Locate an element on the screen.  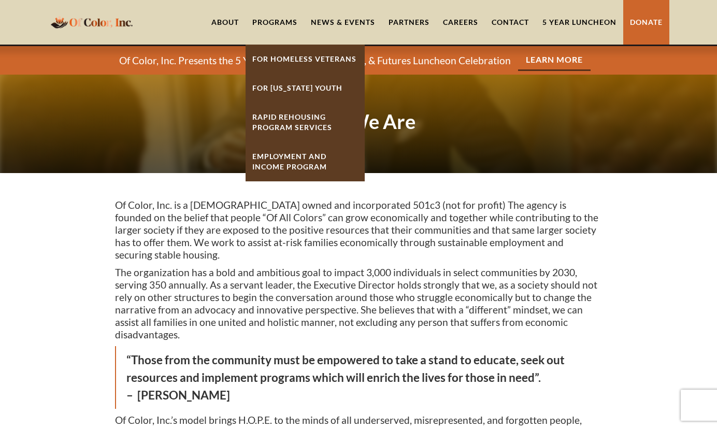
a: Learn More is located at coordinates (554, 60).